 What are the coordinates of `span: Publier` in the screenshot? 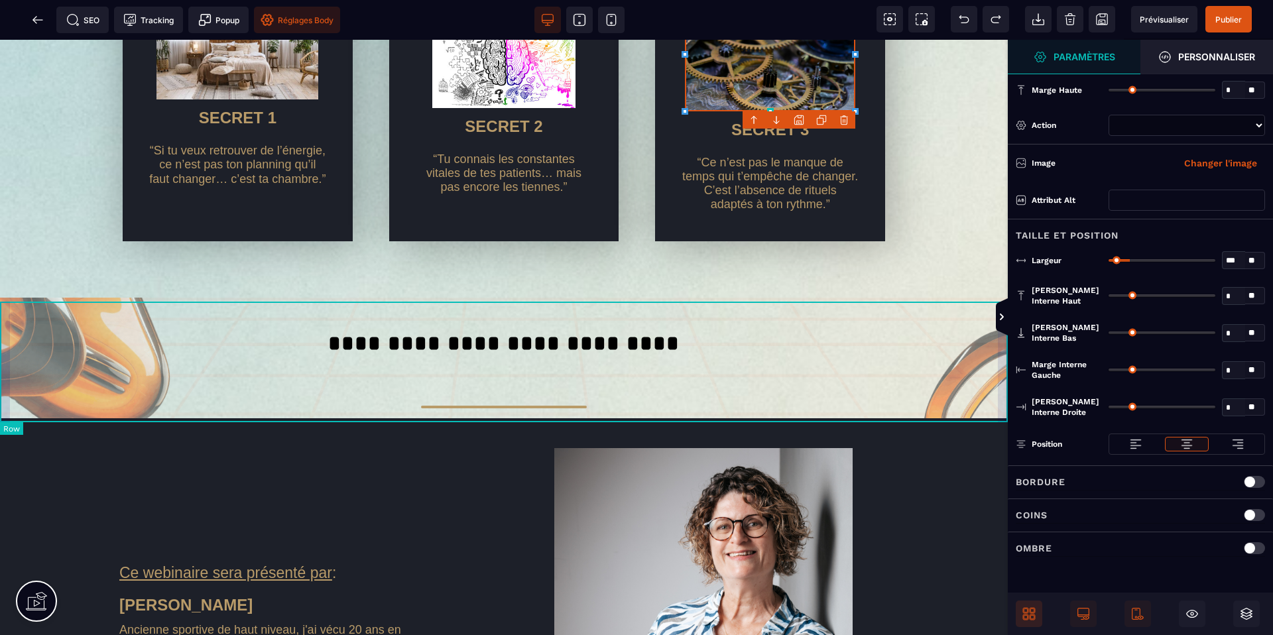 It's located at (1229, 19).